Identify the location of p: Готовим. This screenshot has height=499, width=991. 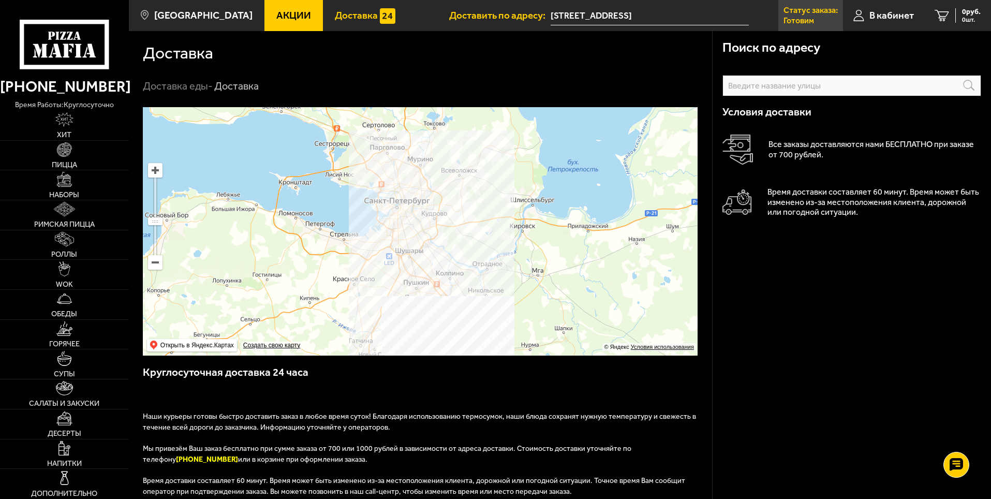
(798, 21).